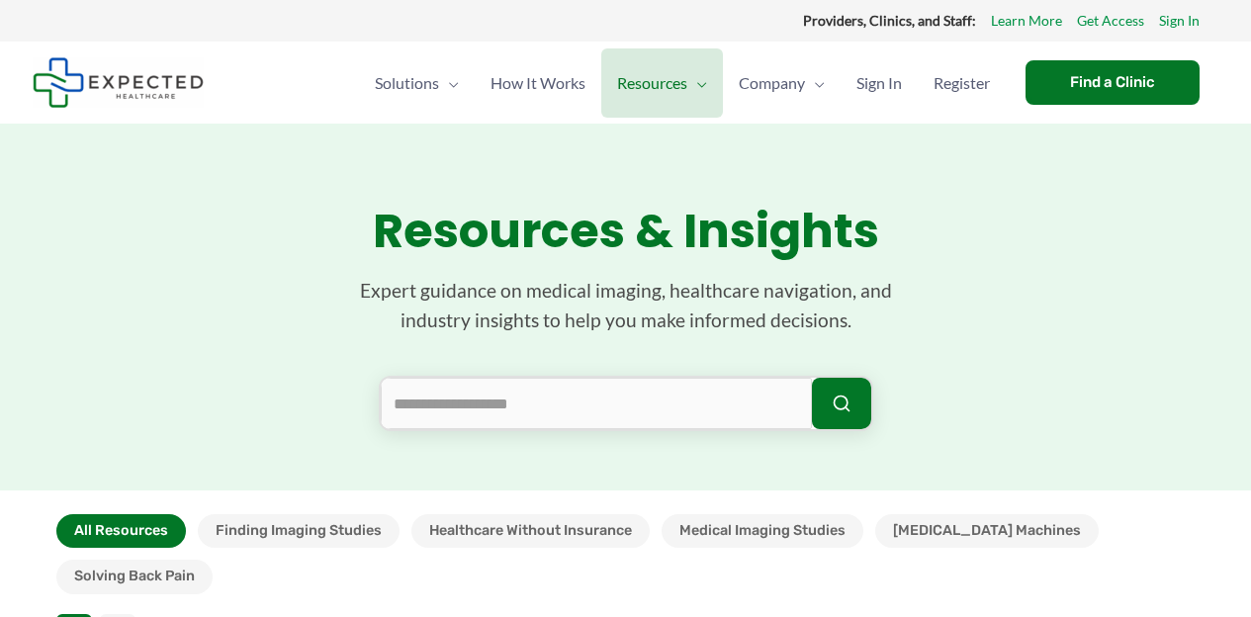 This screenshot has width=1251, height=617. What do you see at coordinates (762, 531) in the screenshot?
I see `button: Medical Imaging Studies` at bounding box center [762, 531].